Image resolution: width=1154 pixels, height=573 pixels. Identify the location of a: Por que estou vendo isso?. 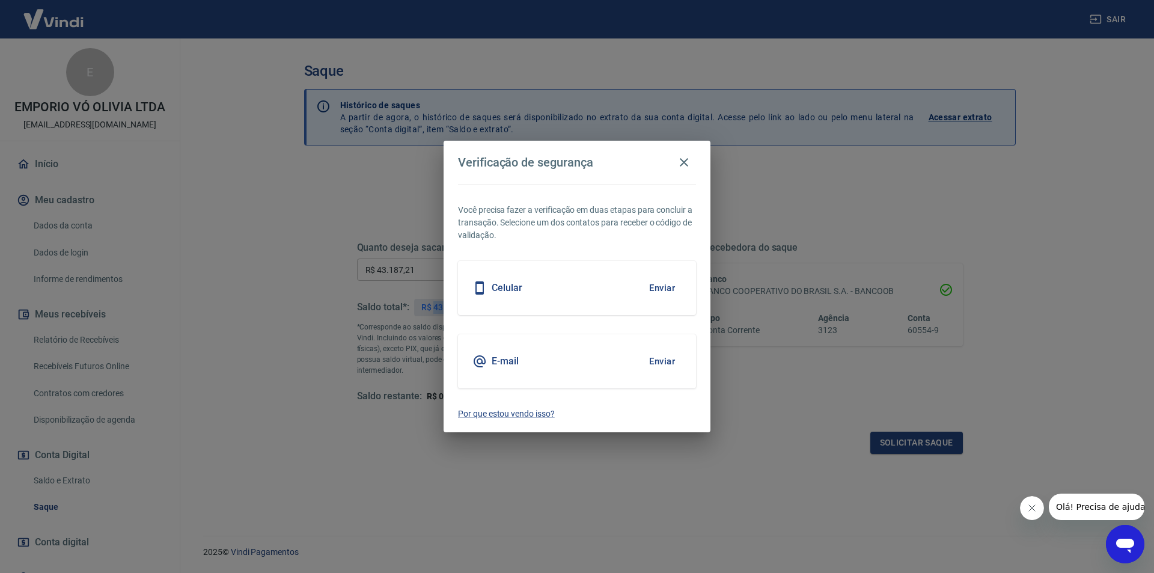
(577, 414).